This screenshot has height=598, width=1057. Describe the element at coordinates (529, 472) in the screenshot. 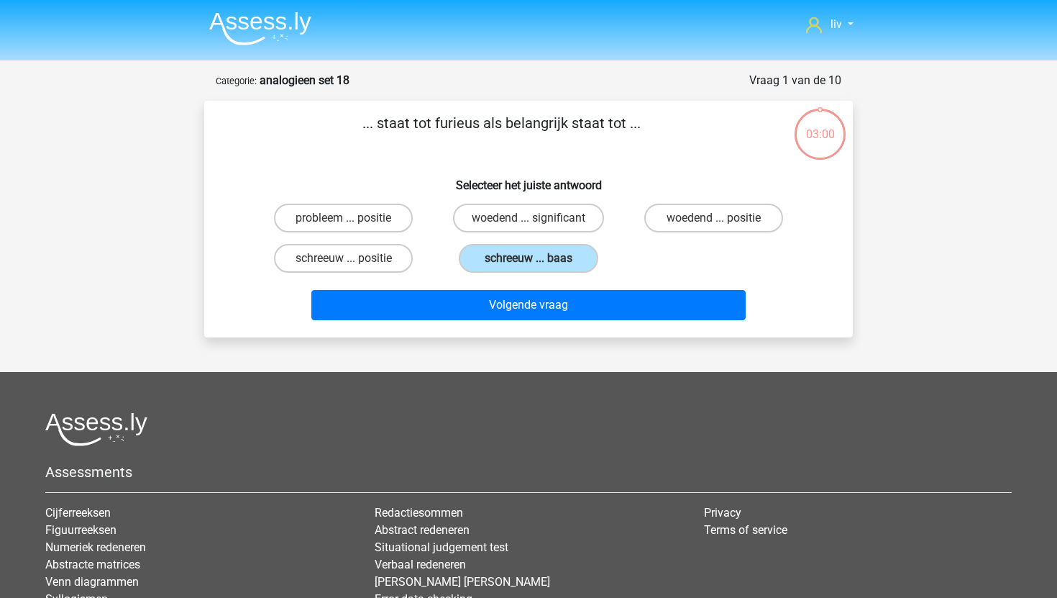

I see `h5: Assessments` at that location.